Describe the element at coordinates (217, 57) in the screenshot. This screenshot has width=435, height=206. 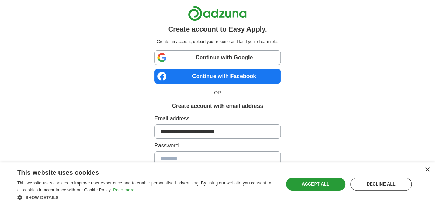
I see `a: Continue with Google` at that location.